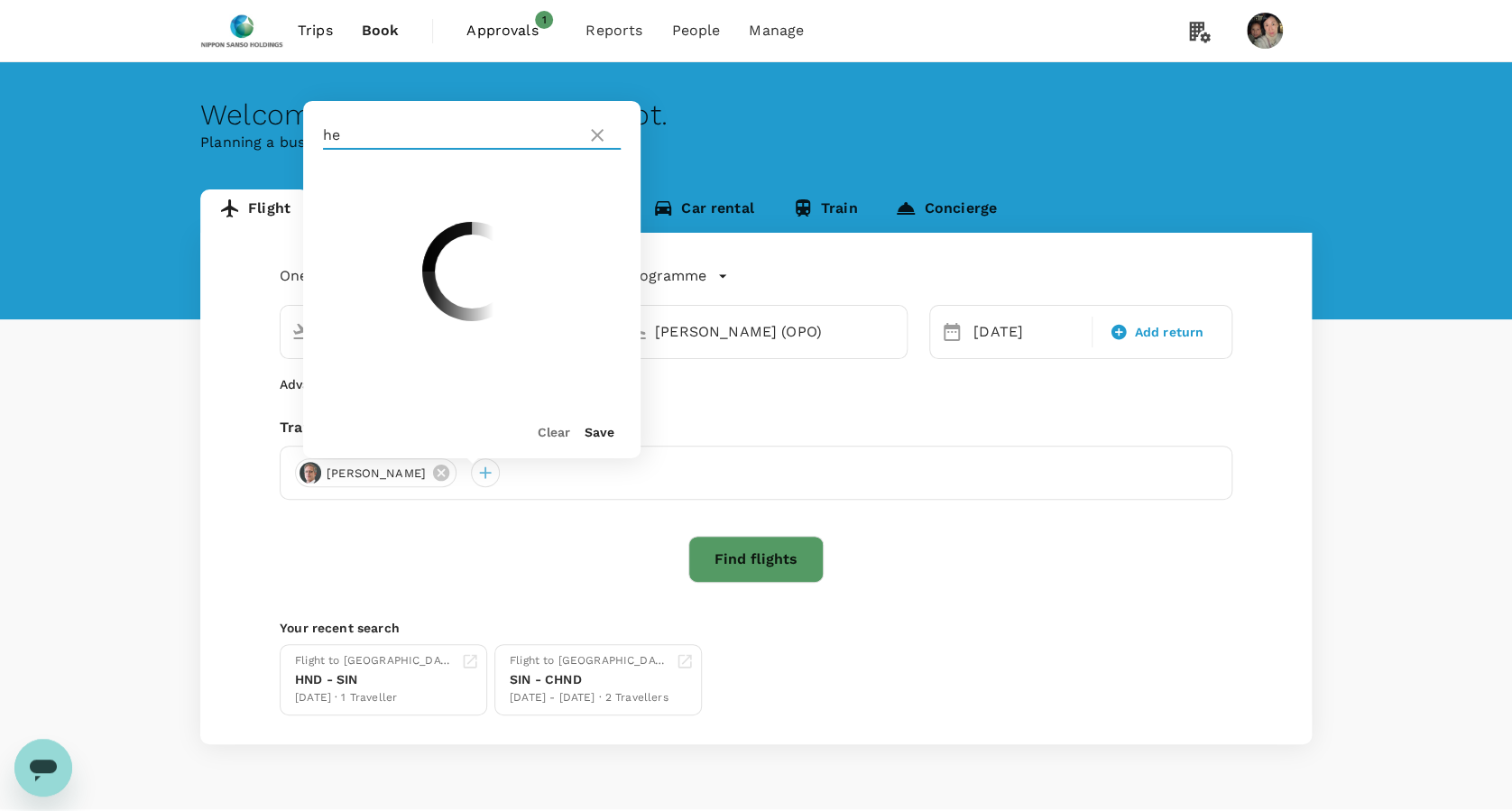 The width and height of the screenshot is (1512, 811). What do you see at coordinates (322, 276) in the screenshot?
I see `div: One-Way` at bounding box center [322, 276].